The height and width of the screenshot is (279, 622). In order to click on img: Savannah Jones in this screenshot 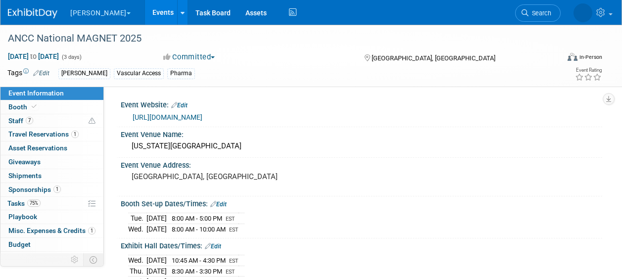, I will do `click(583, 13)`.